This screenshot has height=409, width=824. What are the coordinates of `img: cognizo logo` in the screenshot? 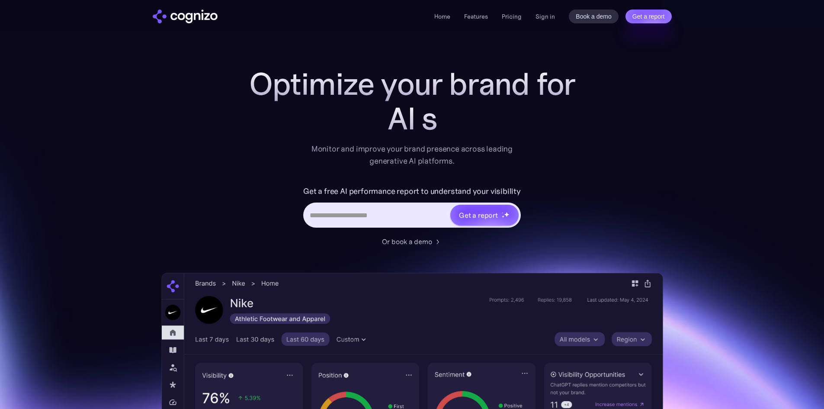 It's located at (185, 16).